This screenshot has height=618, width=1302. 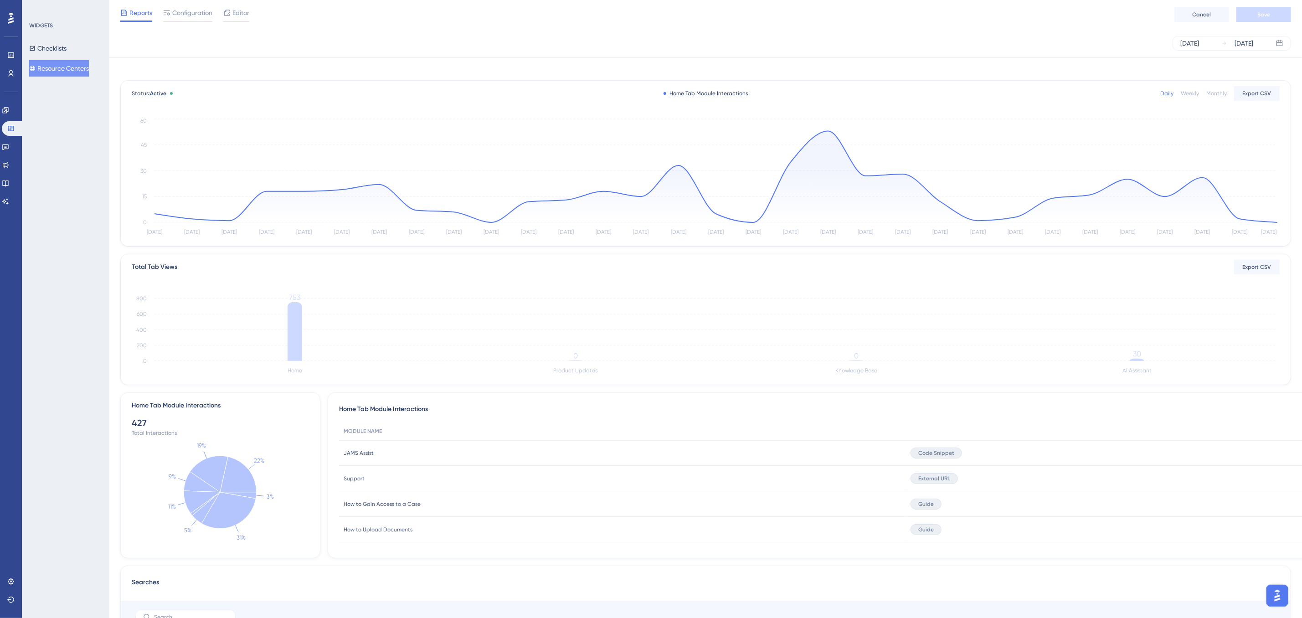 I want to click on div: Weekly, so click(x=1190, y=93).